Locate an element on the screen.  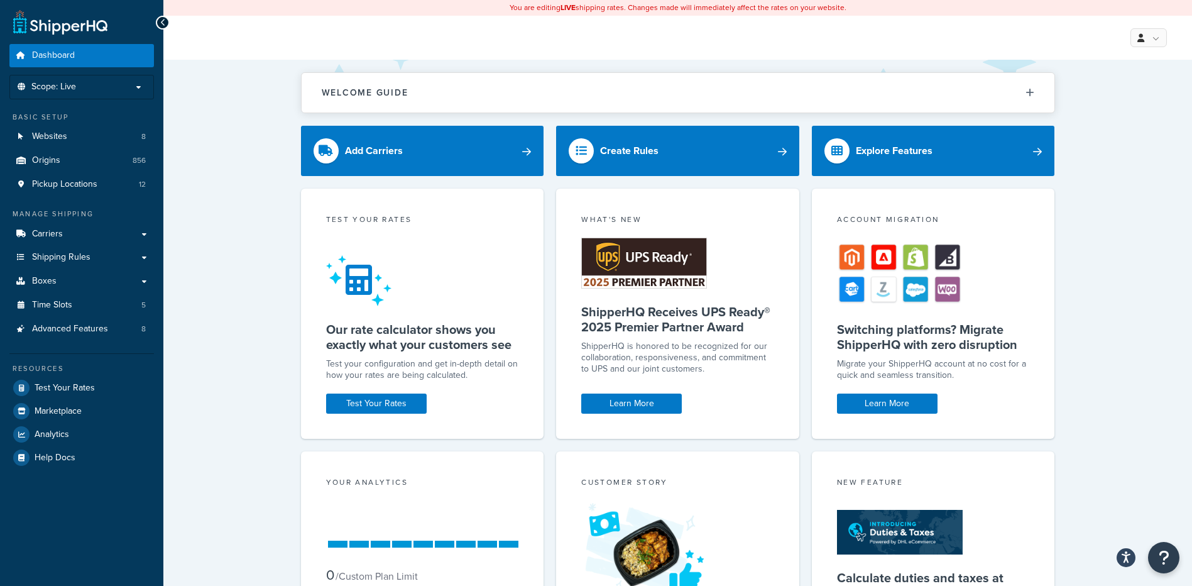
li: Dashboard is located at coordinates (82, 55).